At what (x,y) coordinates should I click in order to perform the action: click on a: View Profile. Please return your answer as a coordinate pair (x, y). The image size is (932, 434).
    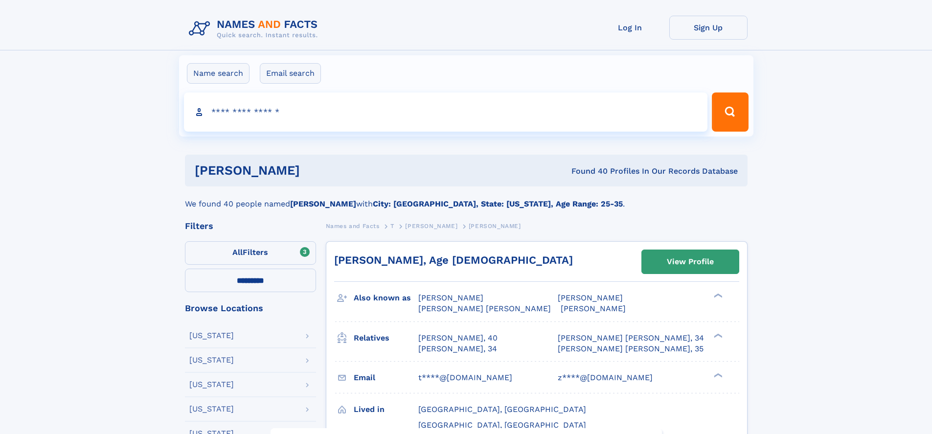
    Looking at the image, I should click on (690, 262).